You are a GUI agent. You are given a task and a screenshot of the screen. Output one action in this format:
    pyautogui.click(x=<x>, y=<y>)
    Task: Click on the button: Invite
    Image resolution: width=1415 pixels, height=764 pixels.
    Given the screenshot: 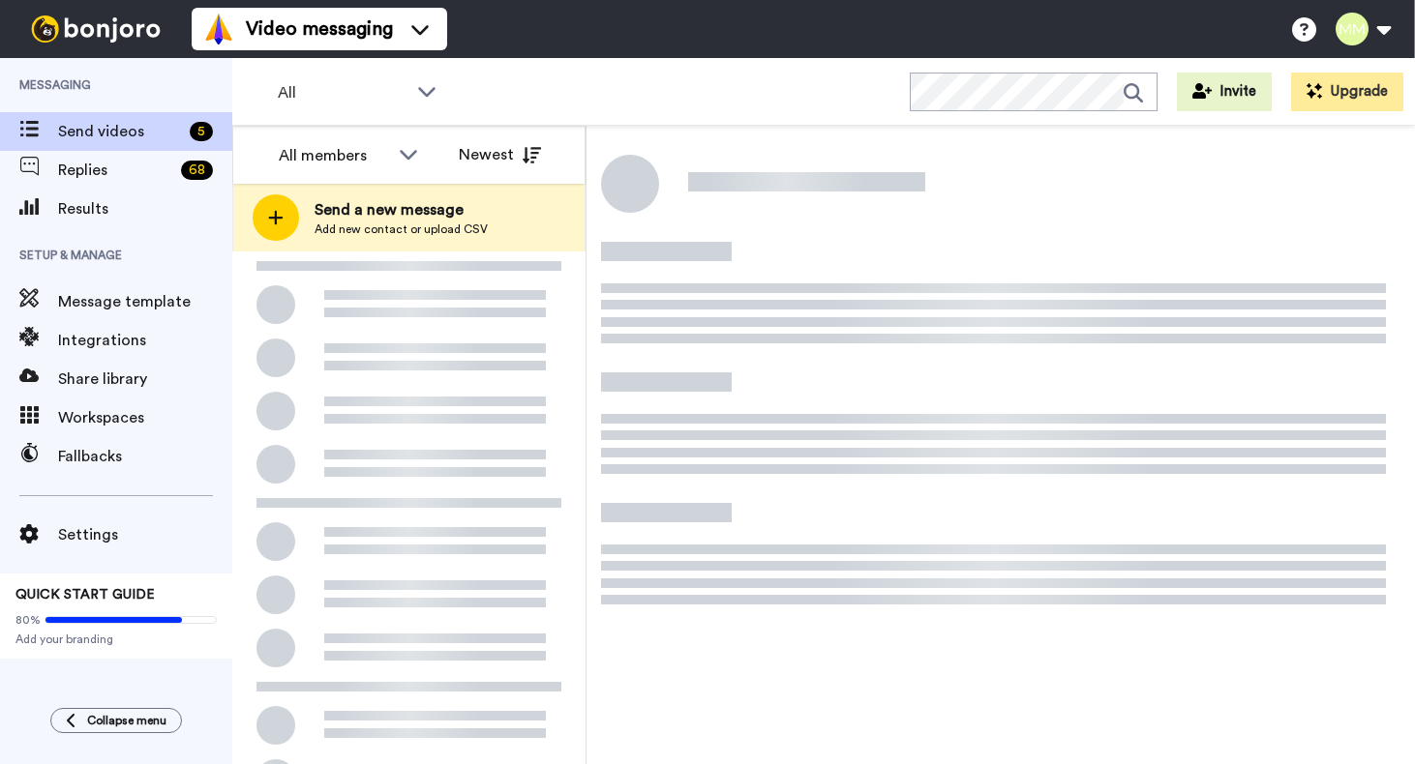 What is the action you would take?
    pyautogui.click(x=1224, y=92)
    